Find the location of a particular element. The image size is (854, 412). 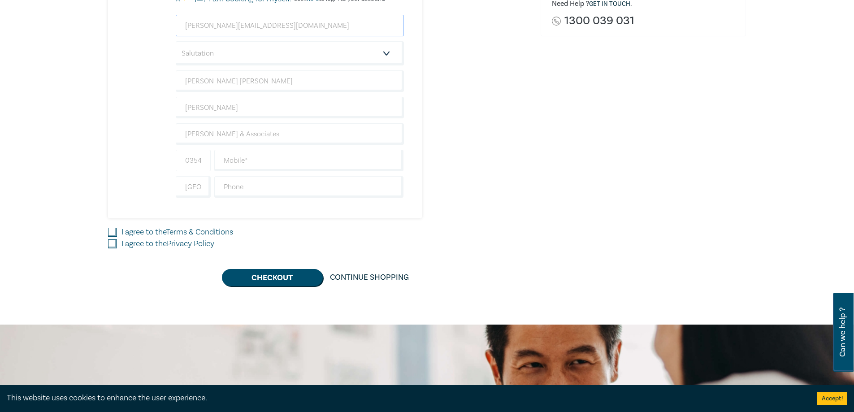

input: Last Name* is located at coordinates (290, 108).